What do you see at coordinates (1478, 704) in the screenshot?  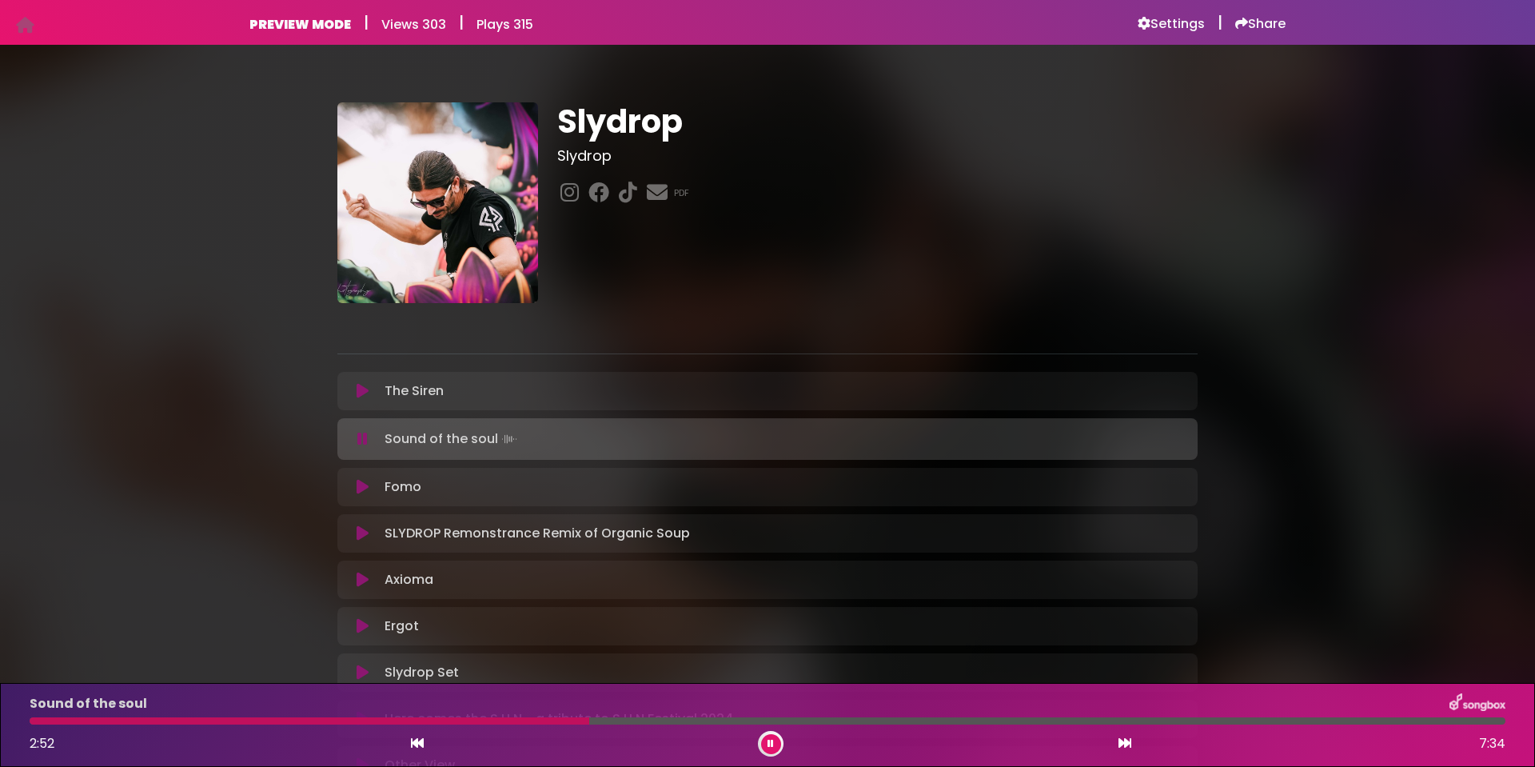 I see `img: songbox-logo-white.png` at bounding box center [1478, 704].